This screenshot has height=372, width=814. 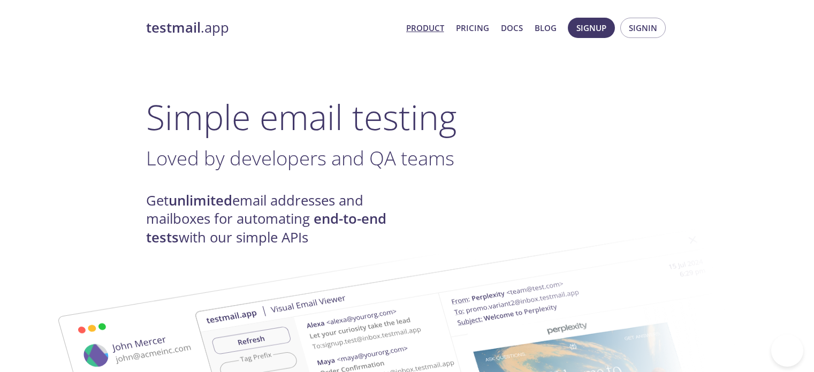 What do you see at coordinates (266, 227) in the screenshot?
I see `strong: end-to-end tests` at bounding box center [266, 227].